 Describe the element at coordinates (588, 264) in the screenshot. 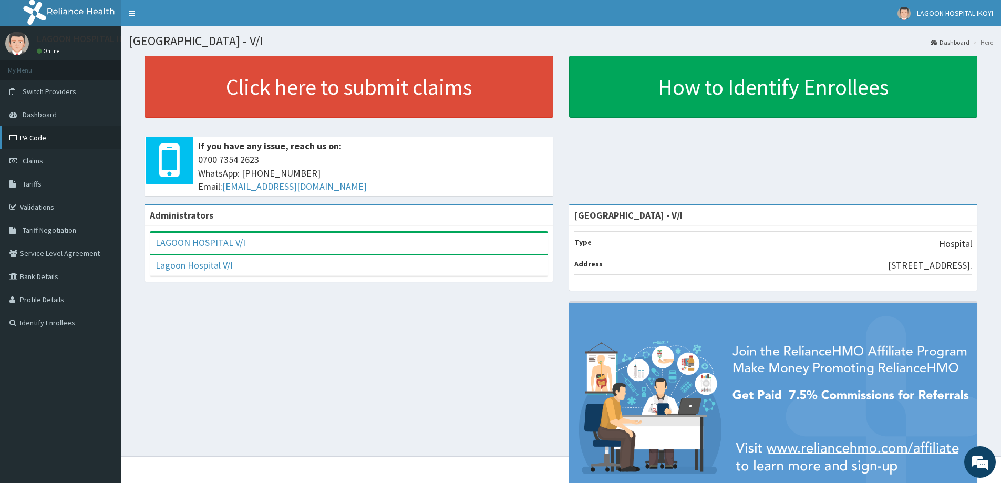

I see `b: Address` at that location.